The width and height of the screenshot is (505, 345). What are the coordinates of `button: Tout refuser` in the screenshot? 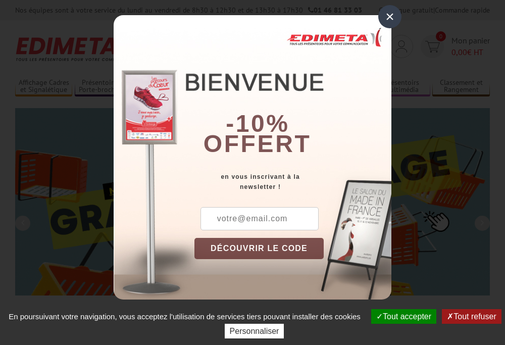 It's located at (471, 316).